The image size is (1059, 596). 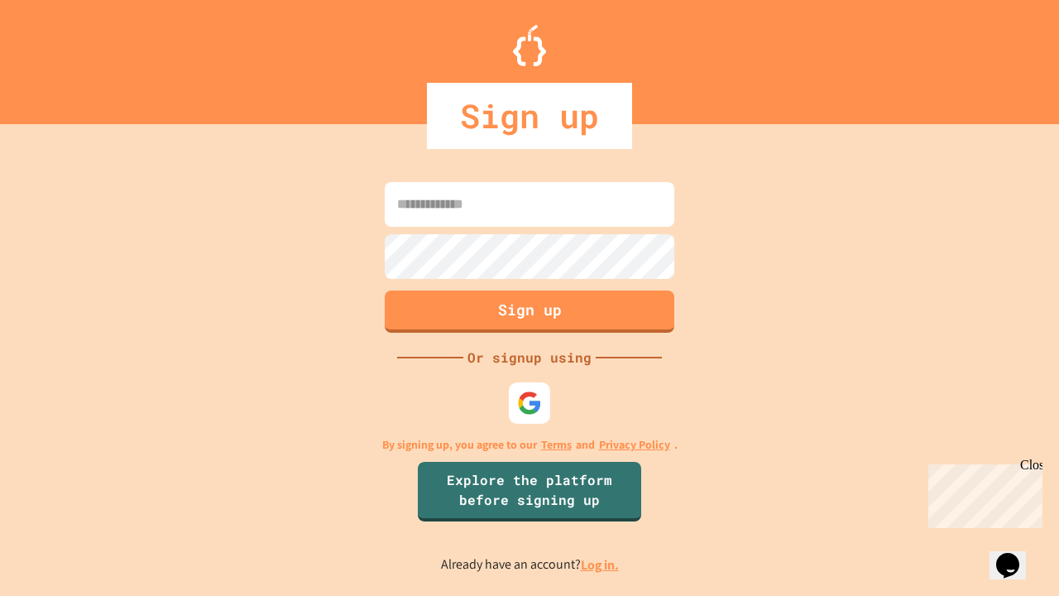 What do you see at coordinates (529, 45) in the screenshot?
I see `img: Logo.svg` at bounding box center [529, 45].